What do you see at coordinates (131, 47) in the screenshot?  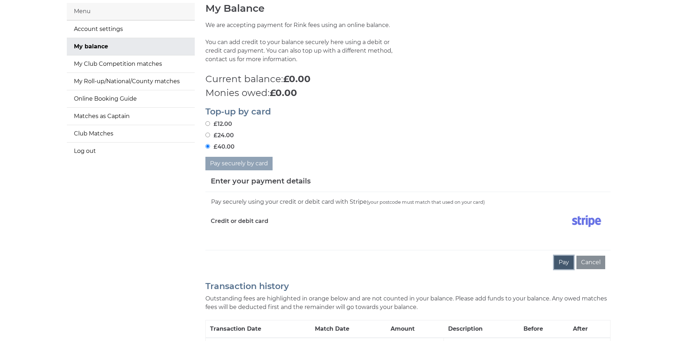 I see `a: My balance` at bounding box center [131, 47].